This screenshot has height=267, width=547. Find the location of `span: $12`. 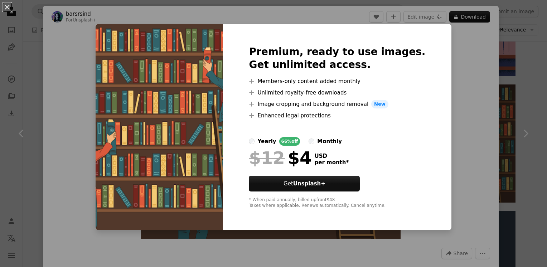

span: $12 is located at coordinates (267, 158).